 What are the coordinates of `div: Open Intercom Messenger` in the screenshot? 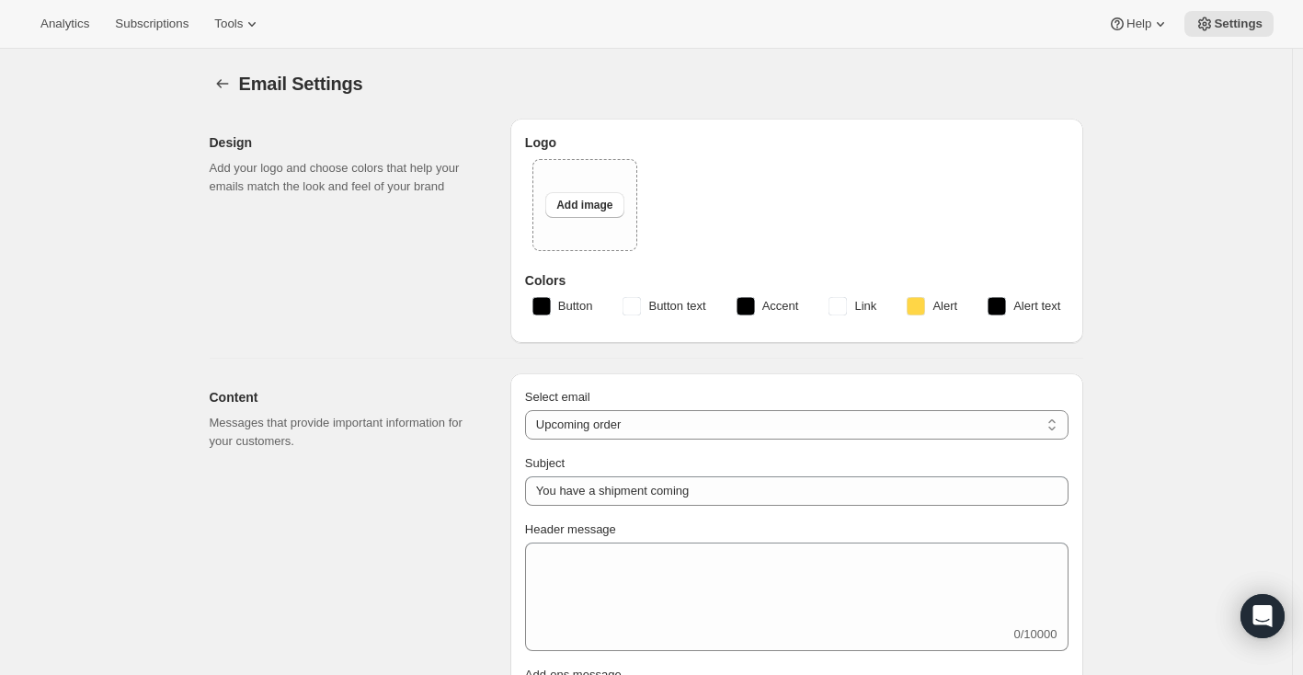 It's located at (1262, 616).